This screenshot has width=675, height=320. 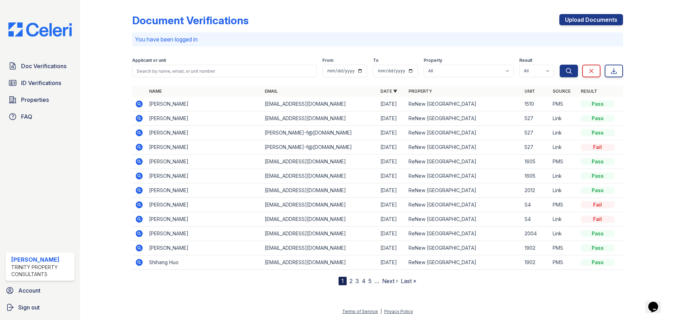 What do you see at coordinates (433, 60) in the screenshot?
I see `label: Property` at bounding box center [433, 60].